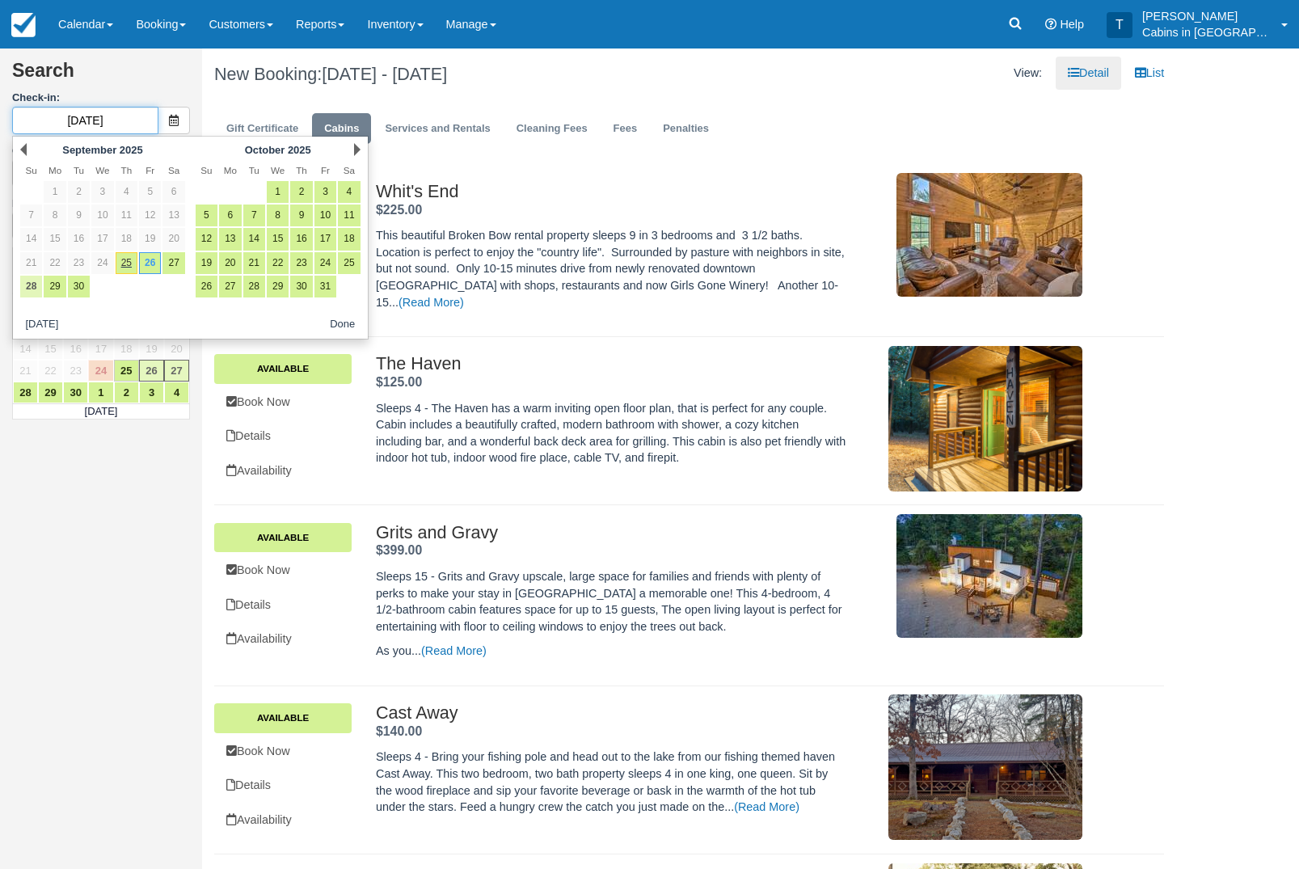 The image size is (1299, 869). Describe the element at coordinates (262, 129) in the screenshot. I see `a: Gift Certificate` at that location.